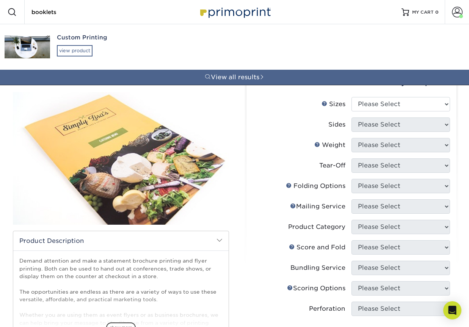  Describe the element at coordinates (67, 12) in the screenshot. I see `input: SEARCH PRODUCTS.....` at that location.